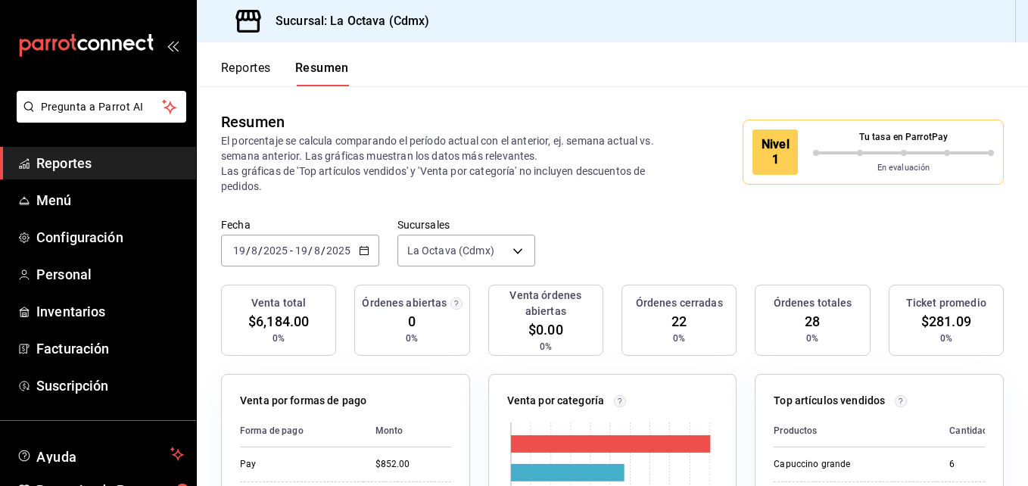 This screenshot has width=1028, height=486. Describe the element at coordinates (110, 163) in the screenshot. I see `span: Reportes` at that location.